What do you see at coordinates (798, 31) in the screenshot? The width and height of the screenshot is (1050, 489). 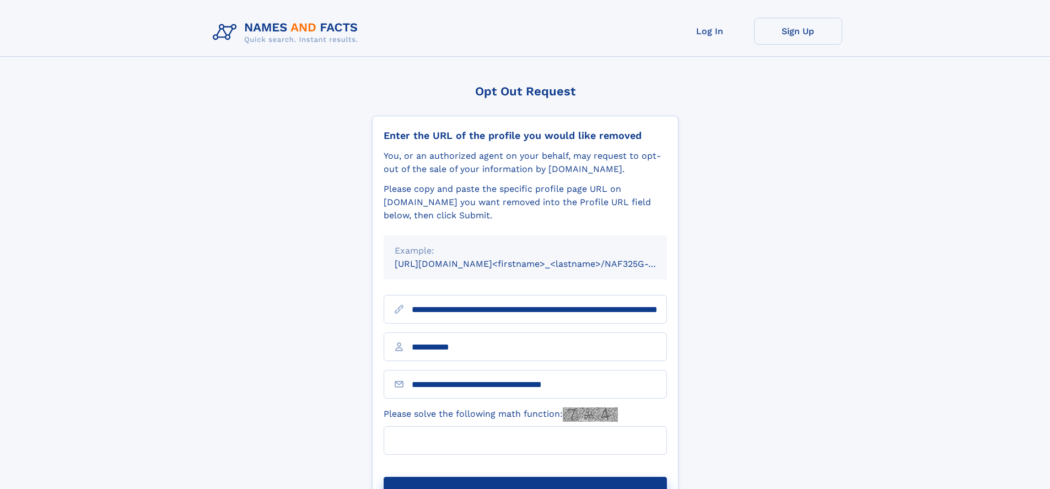 I see `a: Sign Up` at bounding box center [798, 31].